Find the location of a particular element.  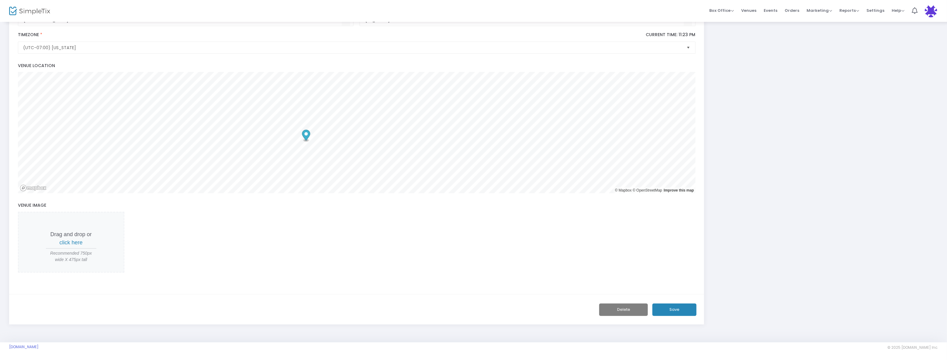

span: Venue Image is located at coordinates (32, 205).